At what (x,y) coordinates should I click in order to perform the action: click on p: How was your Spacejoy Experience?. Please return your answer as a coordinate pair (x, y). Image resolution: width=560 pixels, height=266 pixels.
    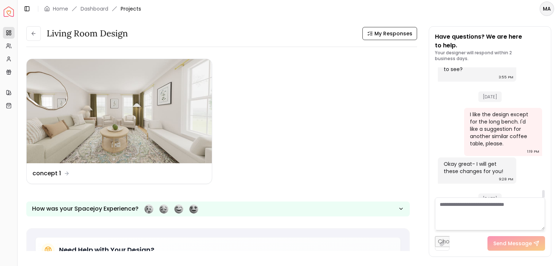
    Looking at the image, I should click on (85, 209).